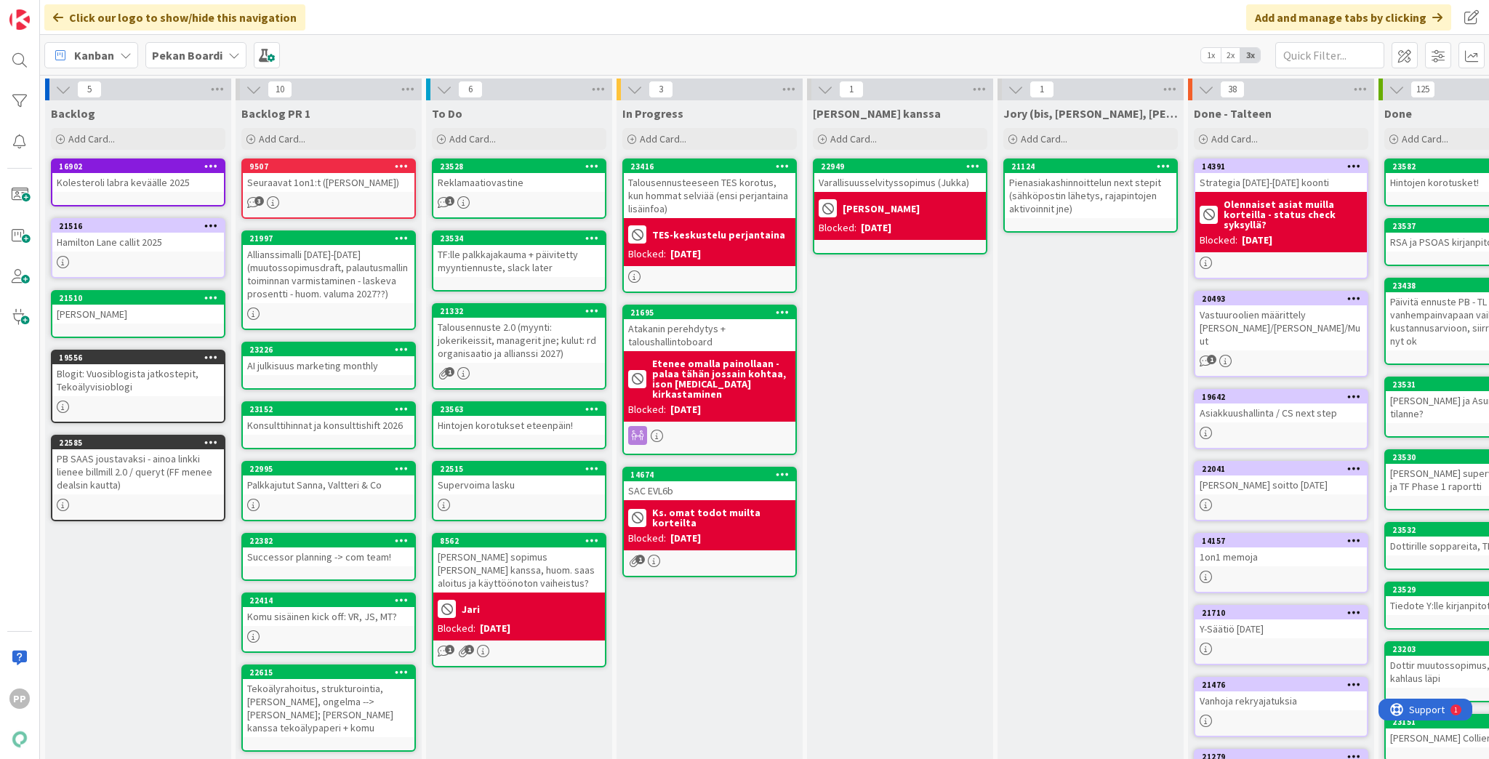 Image resolution: width=1489 pixels, height=759 pixels. I want to click on div: PB SAAS joustavaksi - ainoa linkki lienee billmill 2.0 / queryt (FF menee dealsin kautta), so click(138, 472).